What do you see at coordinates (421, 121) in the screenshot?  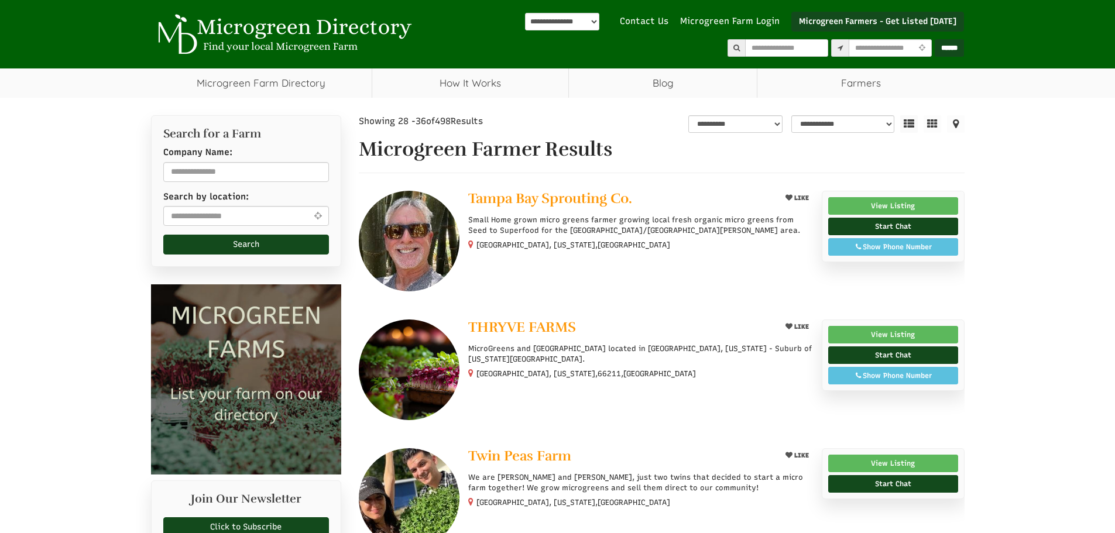 I see `span: 36` at bounding box center [421, 121].